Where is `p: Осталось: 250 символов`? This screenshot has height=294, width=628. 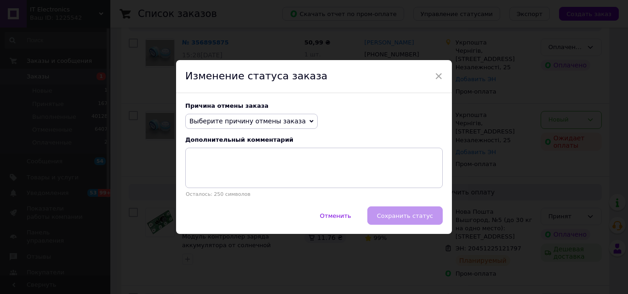 p: Осталось: 250 символов is located at coordinates (314, 194).